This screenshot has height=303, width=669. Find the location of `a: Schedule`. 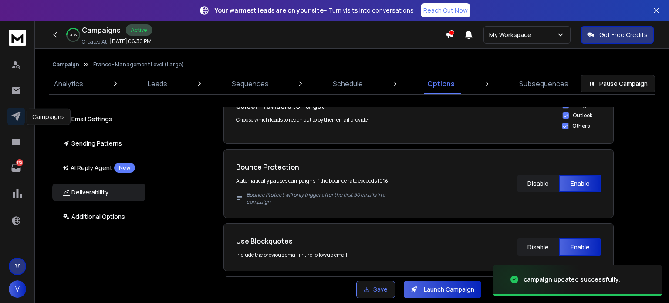

a: Schedule is located at coordinates (348, 84).